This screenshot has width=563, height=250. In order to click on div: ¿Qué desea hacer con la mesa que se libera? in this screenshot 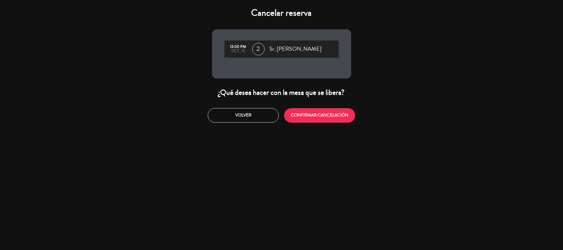, I will do `click(281, 92)`.